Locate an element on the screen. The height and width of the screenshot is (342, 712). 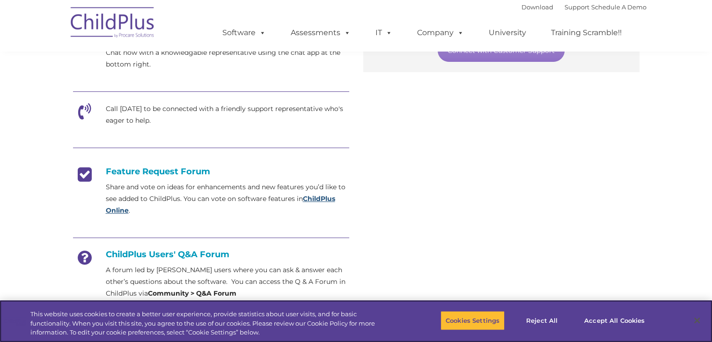
a: Software is located at coordinates (244, 33).